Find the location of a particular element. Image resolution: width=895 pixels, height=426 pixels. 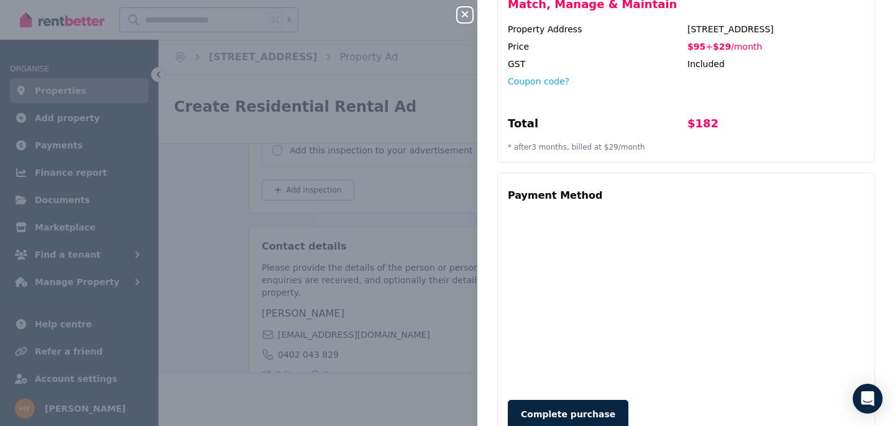

div: Total is located at coordinates (596, 126).